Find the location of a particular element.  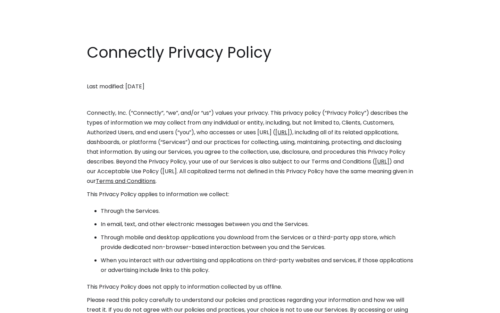

ul: Language list is located at coordinates (28, 305).